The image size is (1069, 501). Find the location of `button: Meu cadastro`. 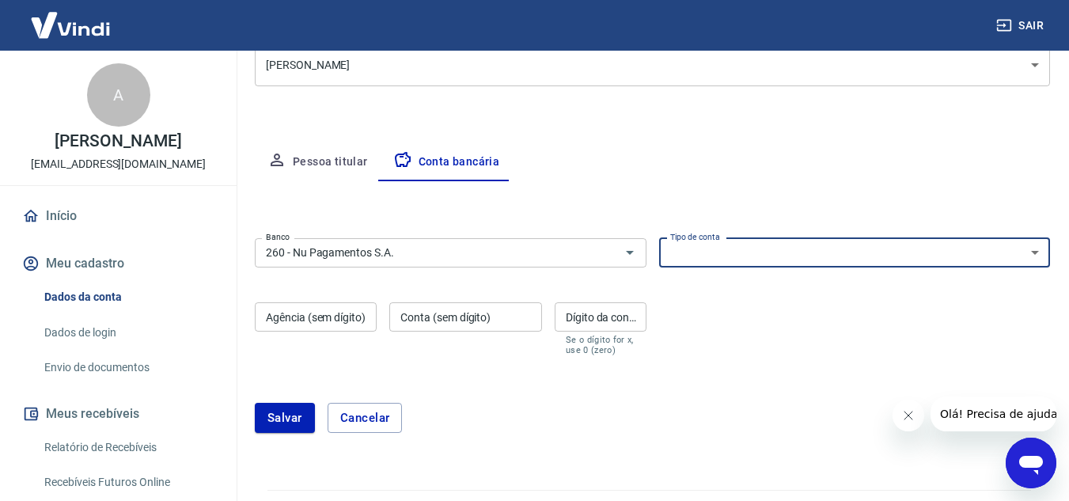

button: Meu cadastro is located at coordinates (118, 263).